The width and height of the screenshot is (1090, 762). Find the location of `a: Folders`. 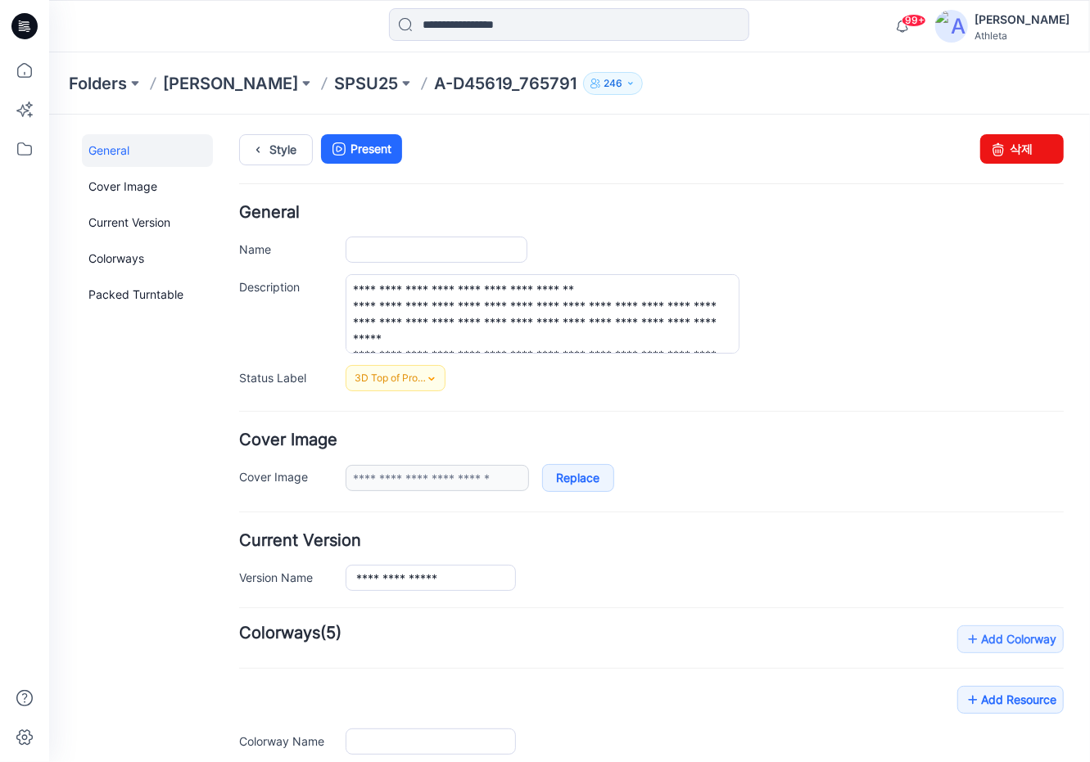

a: Folders is located at coordinates (97, 84).